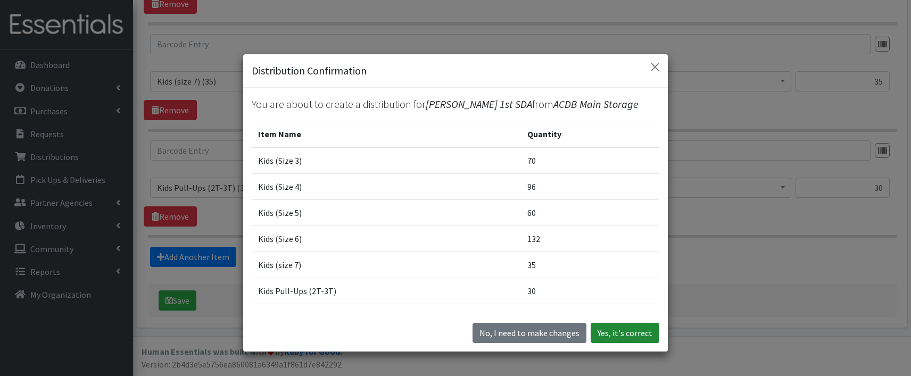  What do you see at coordinates (590, 239) in the screenshot?
I see `td: 132` at bounding box center [590, 239].